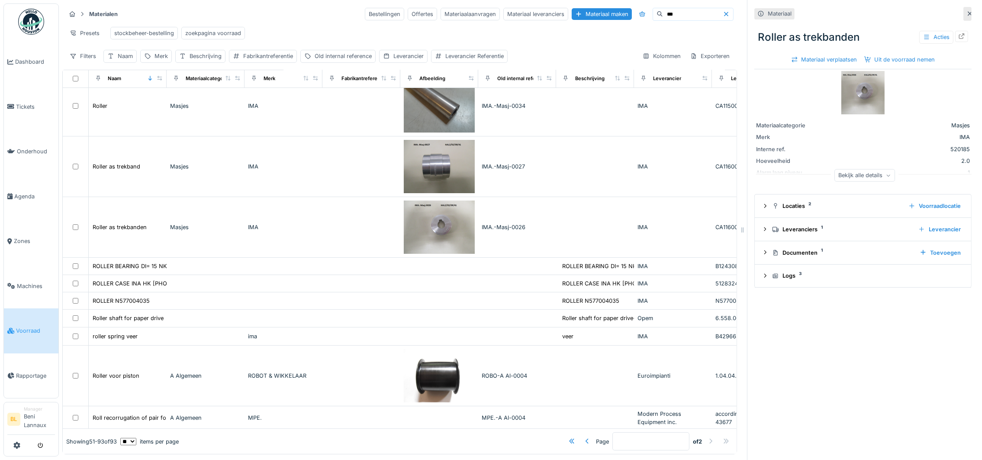  I want to click on div: IMA.-Masj-0027, so click(517, 166).